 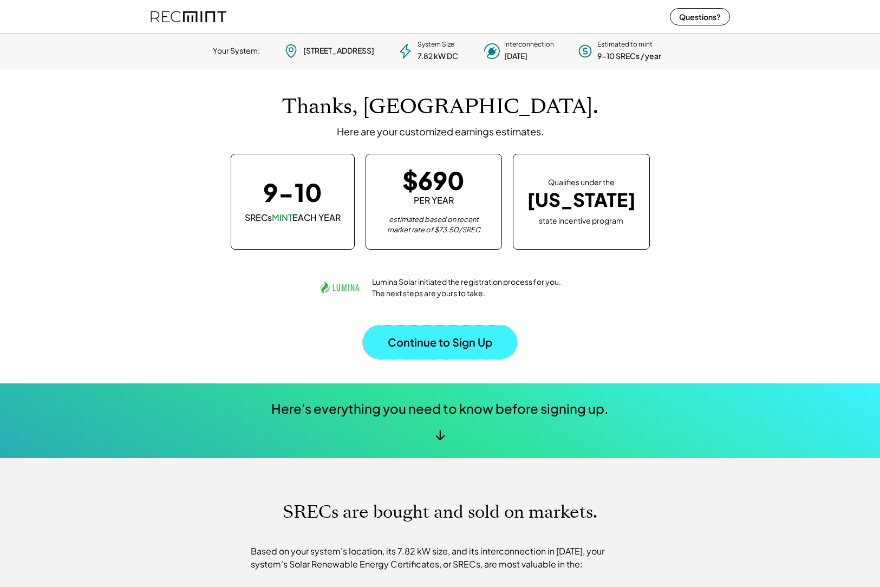 I want to click on div: Estimated to mint, so click(x=625, y=44).